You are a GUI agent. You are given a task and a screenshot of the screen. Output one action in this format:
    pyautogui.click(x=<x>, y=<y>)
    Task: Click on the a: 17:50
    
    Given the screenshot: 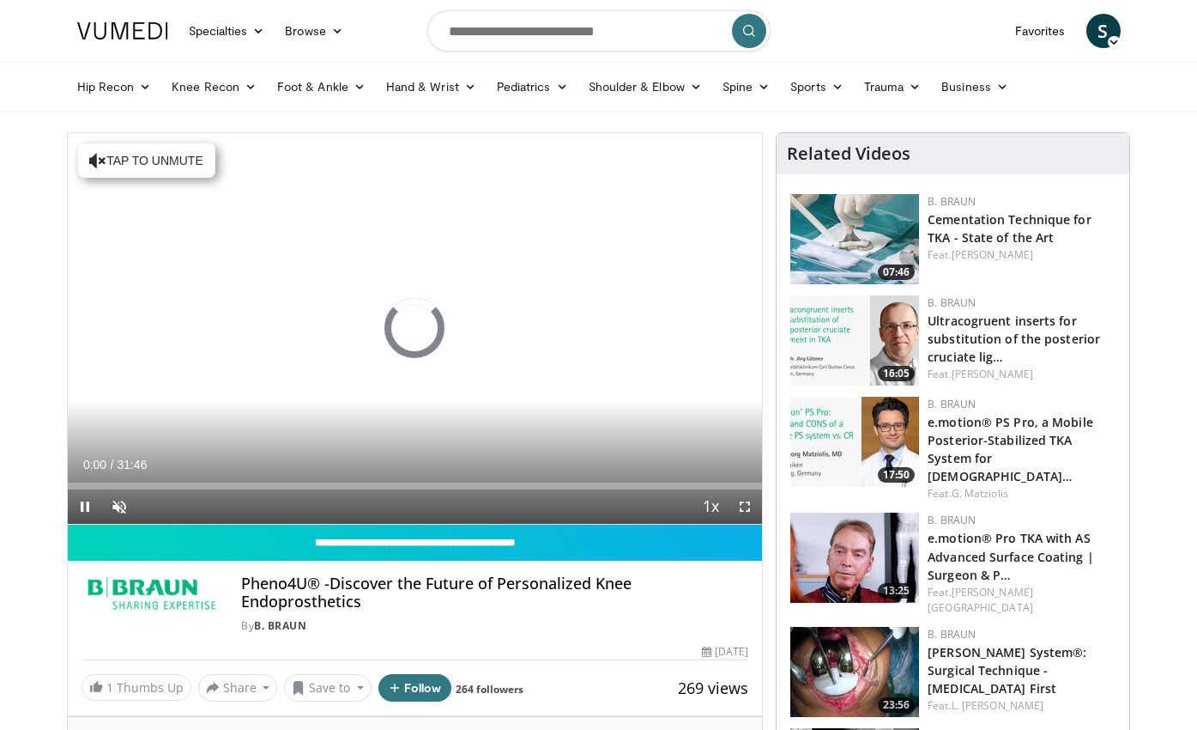 What is the action you would take?
    pyautogui.click(x=855, y=441)
    